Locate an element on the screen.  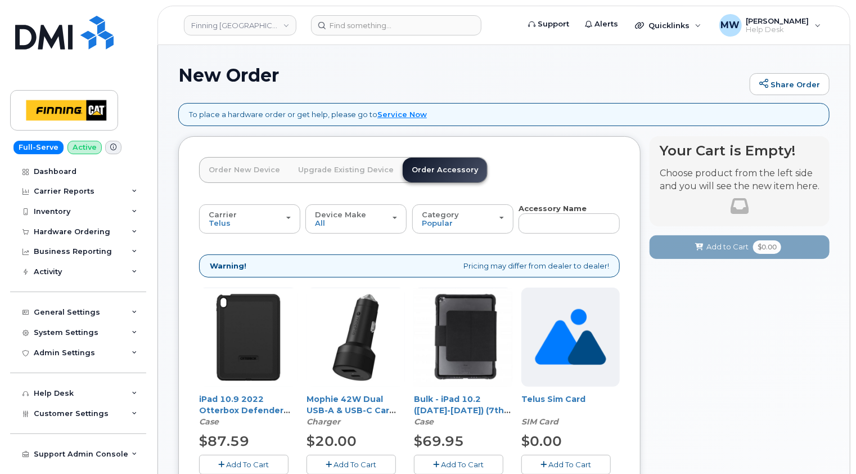
button: Device Make All is located at coordinates (356, 219).